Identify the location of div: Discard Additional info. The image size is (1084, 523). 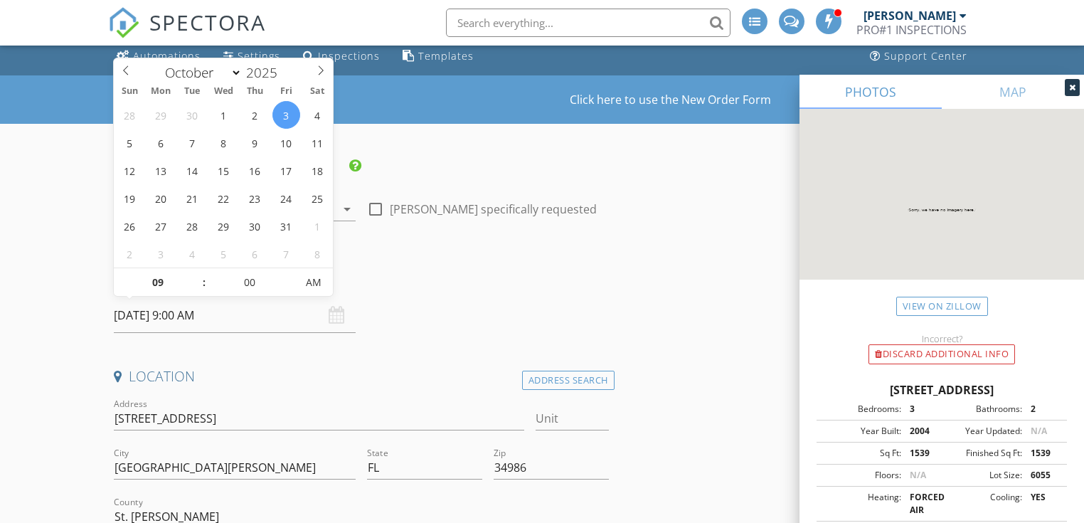
(942, 354).